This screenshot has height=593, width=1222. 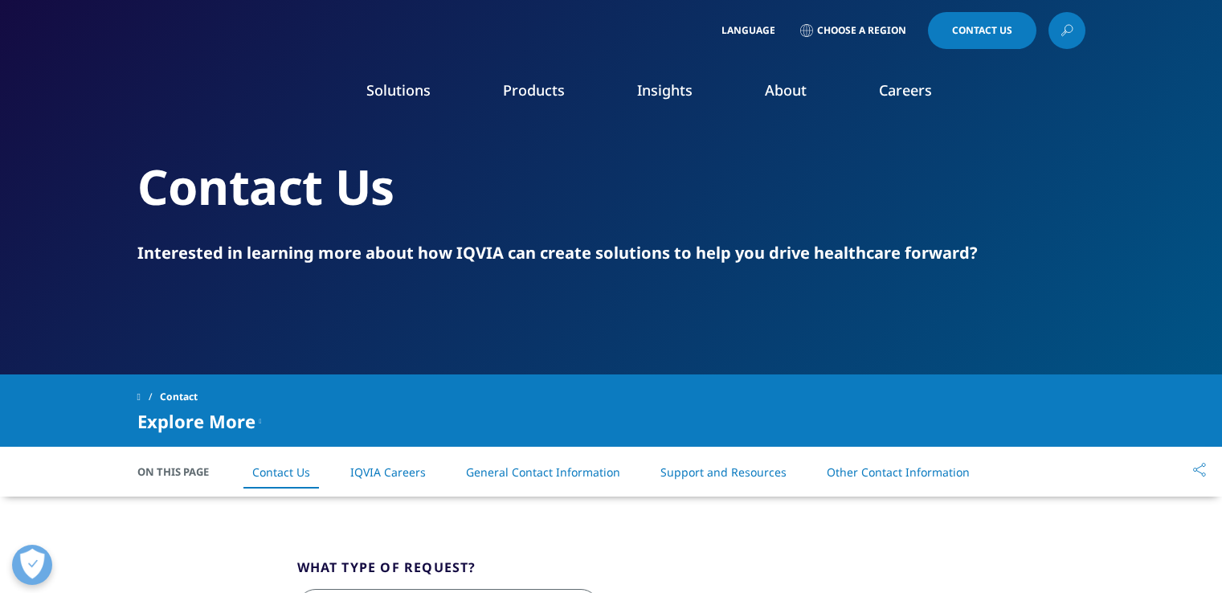 What do you see at coordinates (748, 31) in the screenshot?
I see `span: Language` at bounding box center [748, 31].